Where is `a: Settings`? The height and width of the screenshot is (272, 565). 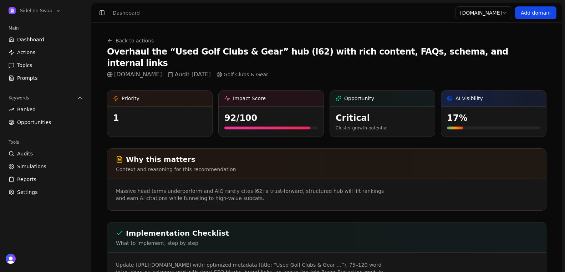 a: Settings is located at coordinates (46, 192).